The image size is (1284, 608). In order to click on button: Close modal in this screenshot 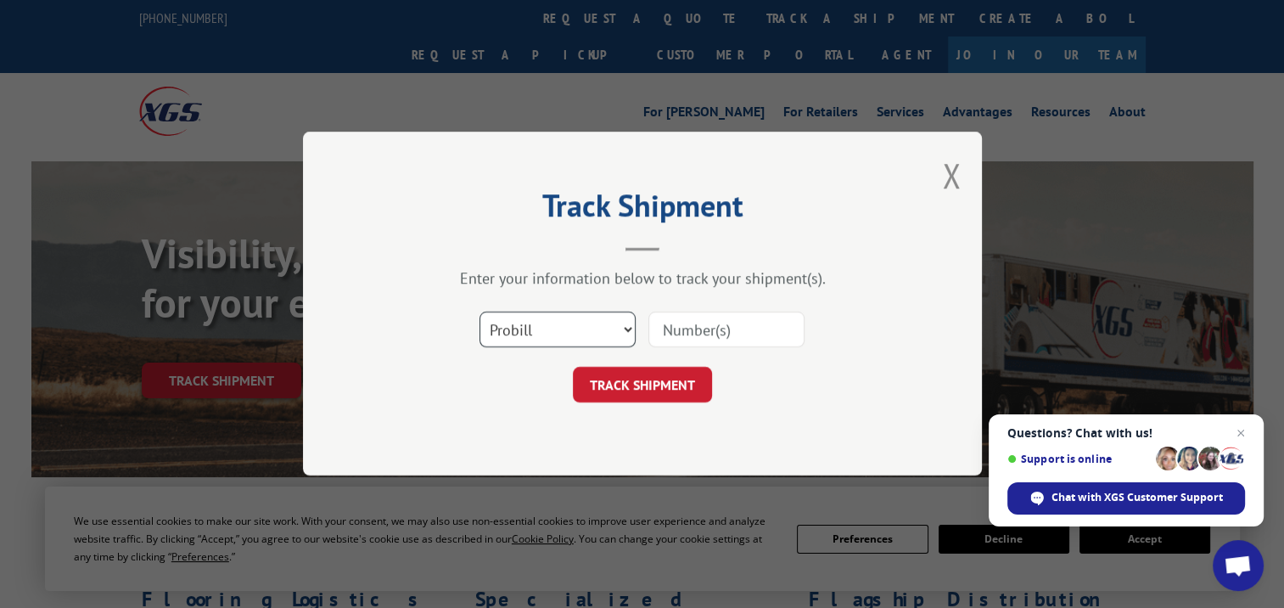, I will do `click(951, 175)`.